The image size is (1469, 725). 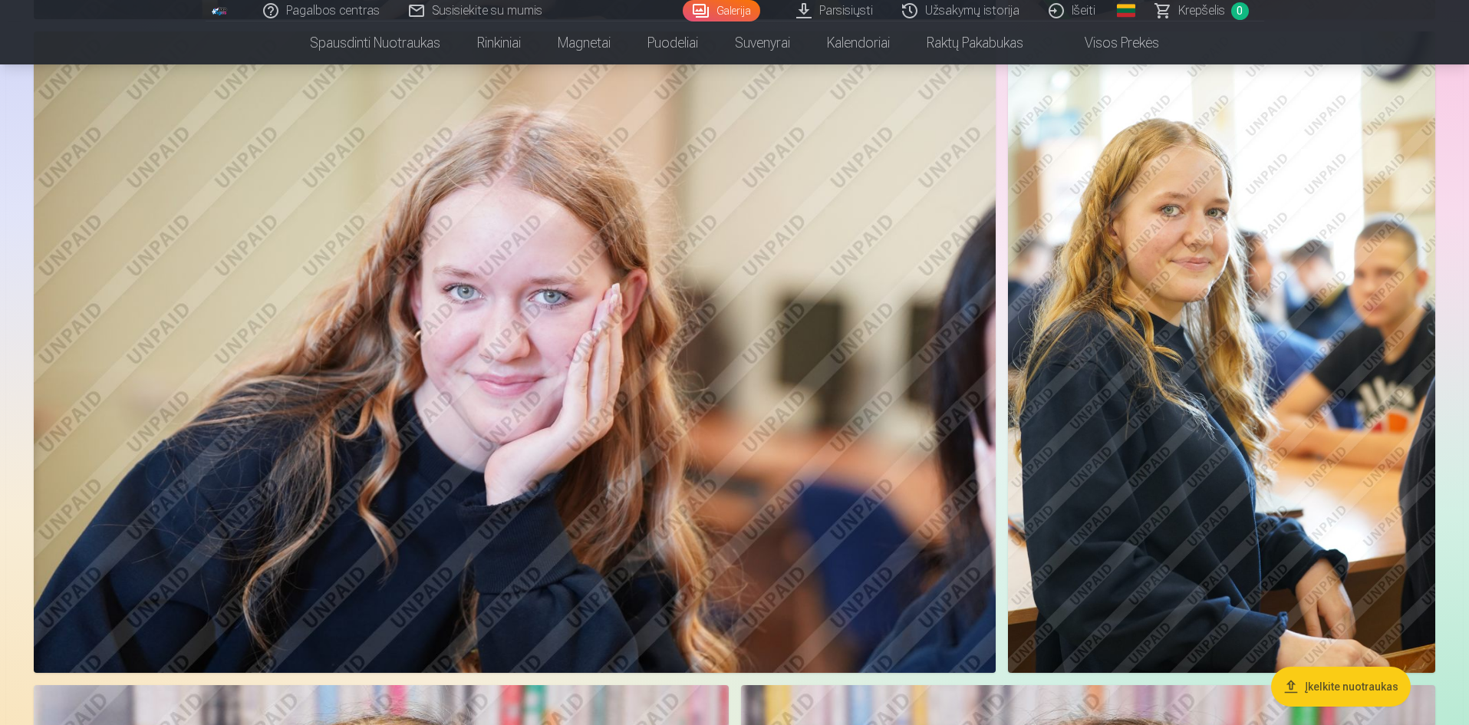 I want to click on img: /fa2, so click(x=220, y=11).